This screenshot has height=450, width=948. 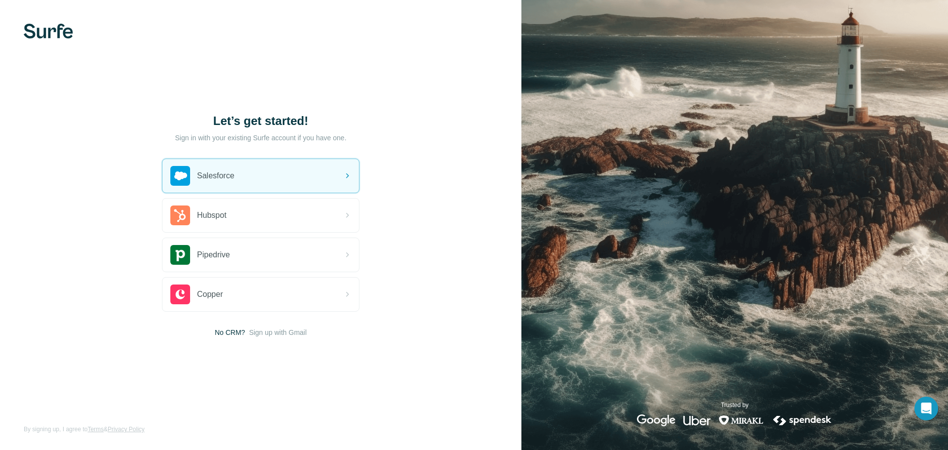 I want to click on button: Sign up with Gmail, so click(x=277, y=332).